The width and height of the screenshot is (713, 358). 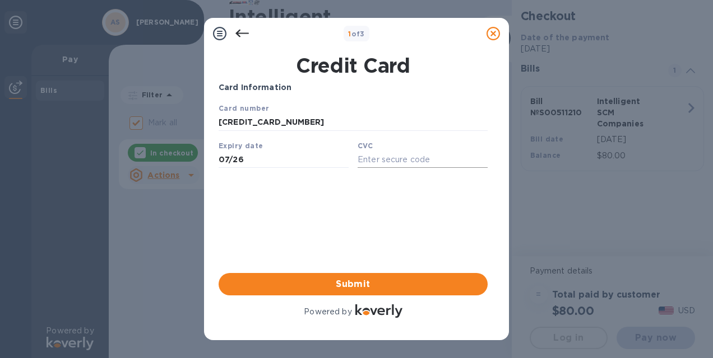 I want to click on button: Submit, so click(x=353, y=285).